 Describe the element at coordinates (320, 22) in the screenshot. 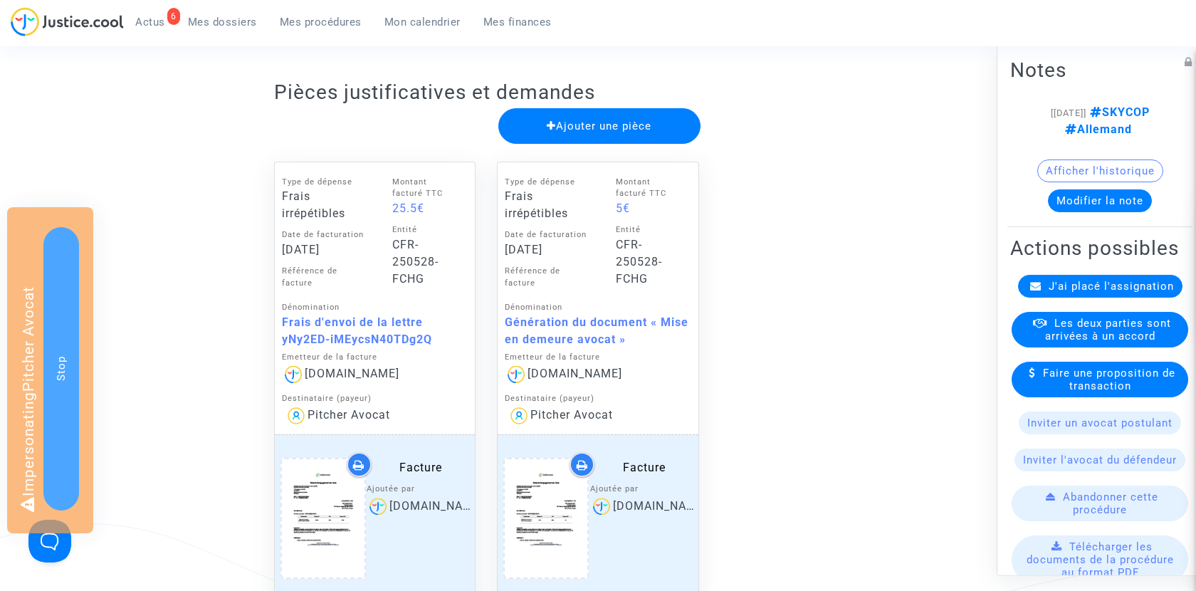

I see `a: Mes procédures` at that location.